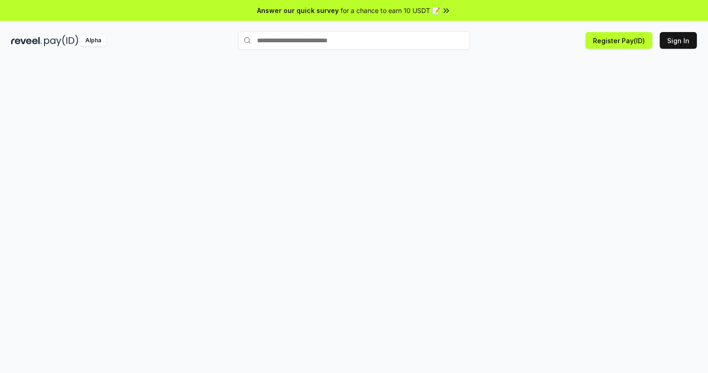 This screenshot has width=708, height=373. I want to click on button: Register Pay(ID), so click(619, 40).